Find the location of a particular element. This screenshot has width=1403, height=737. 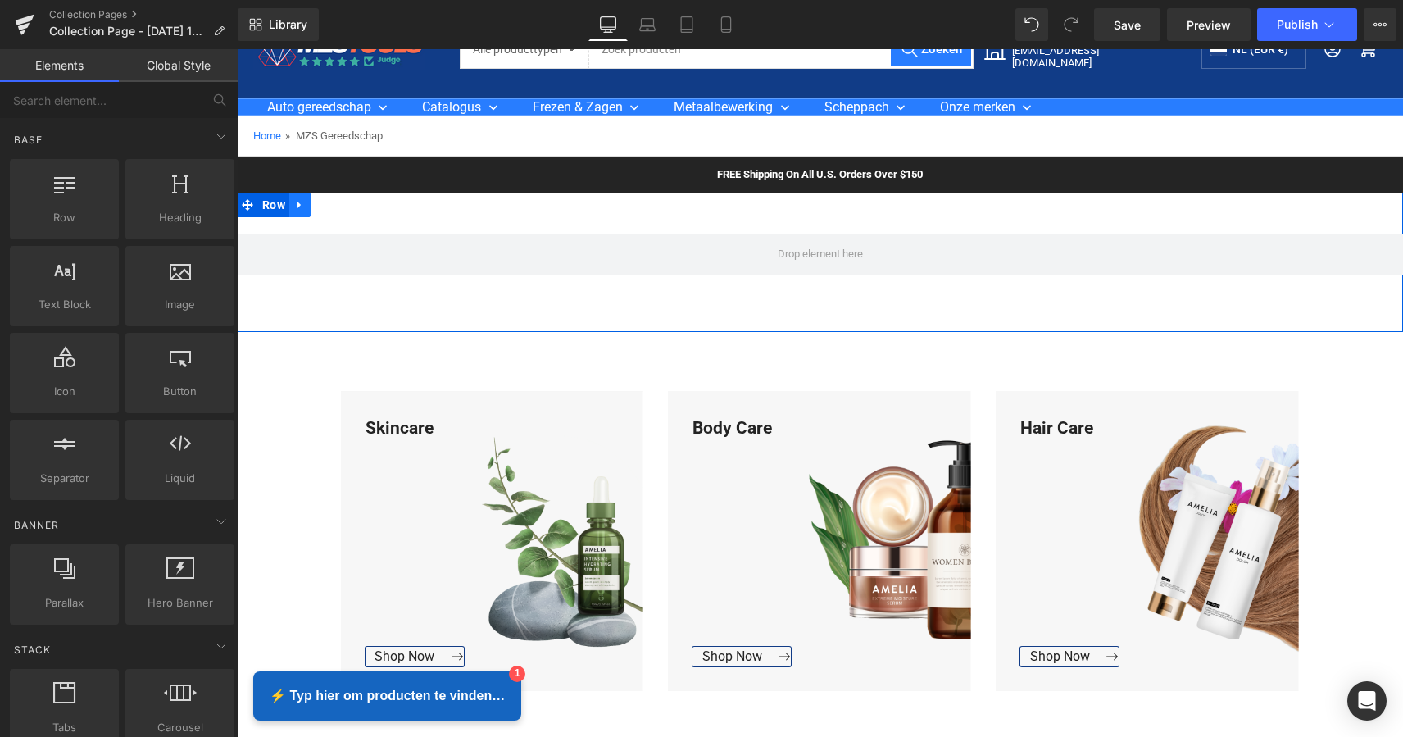

span: Stack is located at coordinates (32, 649).